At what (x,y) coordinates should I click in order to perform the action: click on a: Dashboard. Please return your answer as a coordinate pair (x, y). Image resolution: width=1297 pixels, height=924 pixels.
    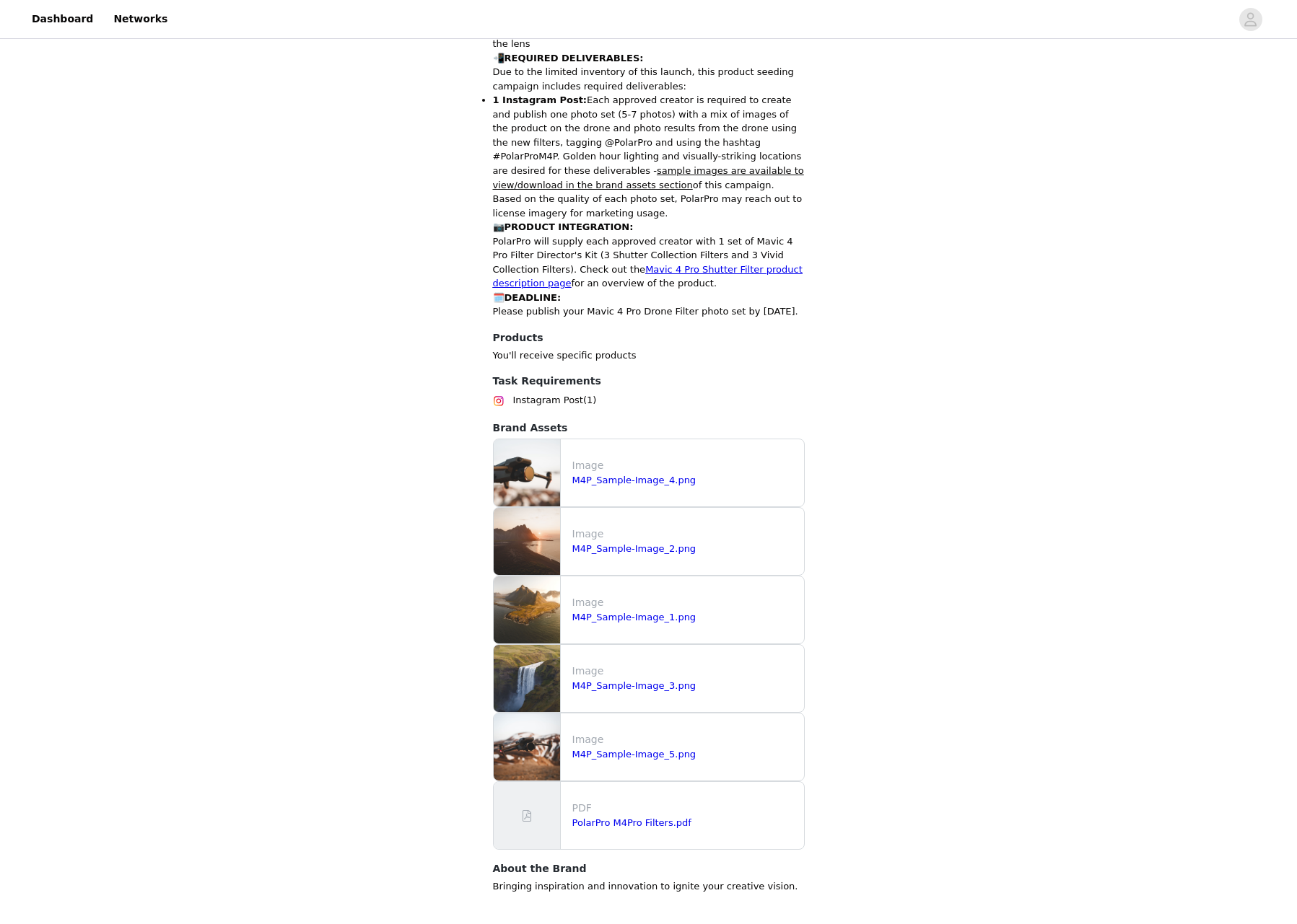
    Looking at the image, I should click on (62, 19).